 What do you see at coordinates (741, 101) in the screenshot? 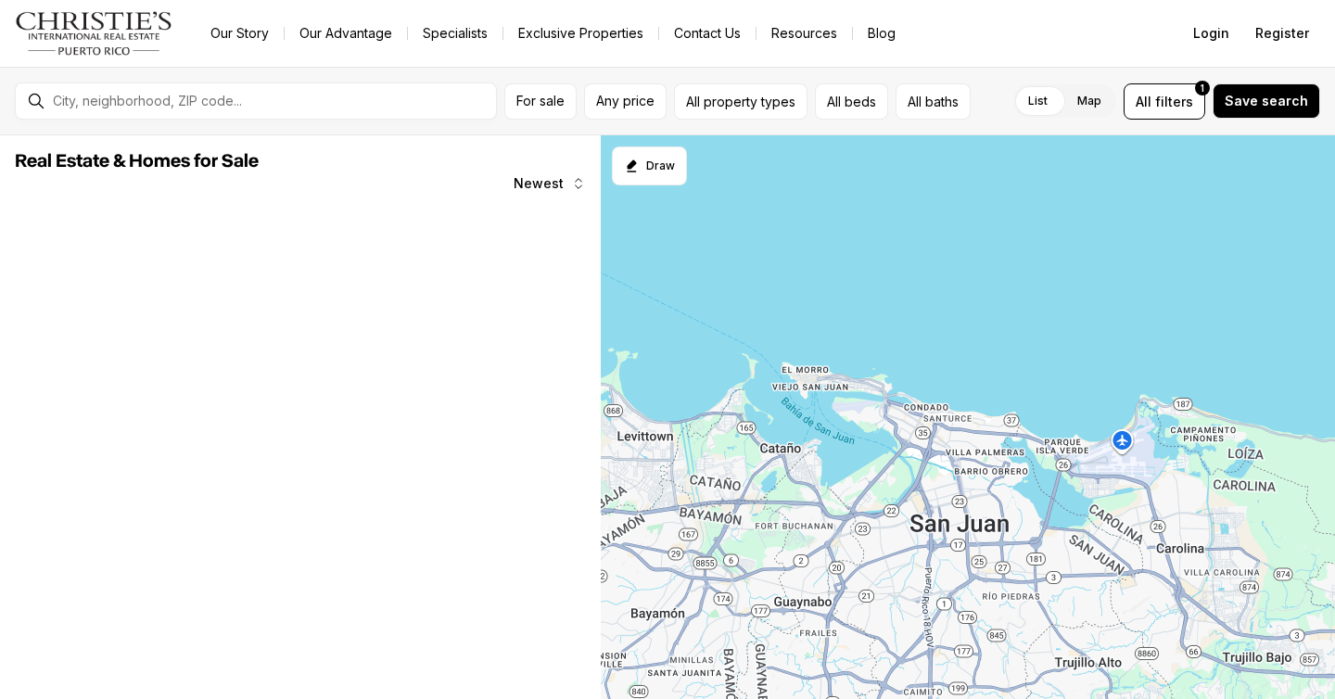
I see `button: All property types` at bounding box center [741, 101].